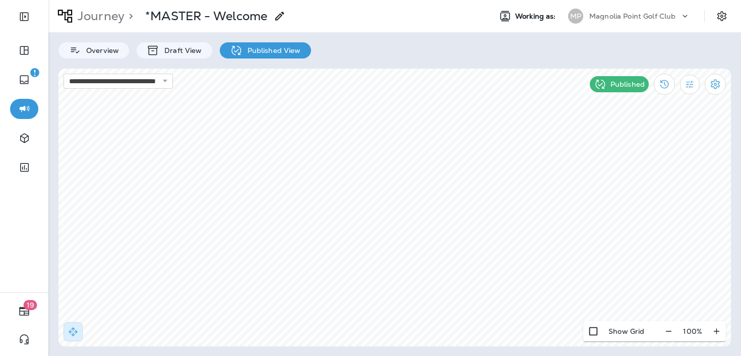 The width and height of the screenshot is (741, 356). I want to click on p: Show Grid, so click(626, 331).